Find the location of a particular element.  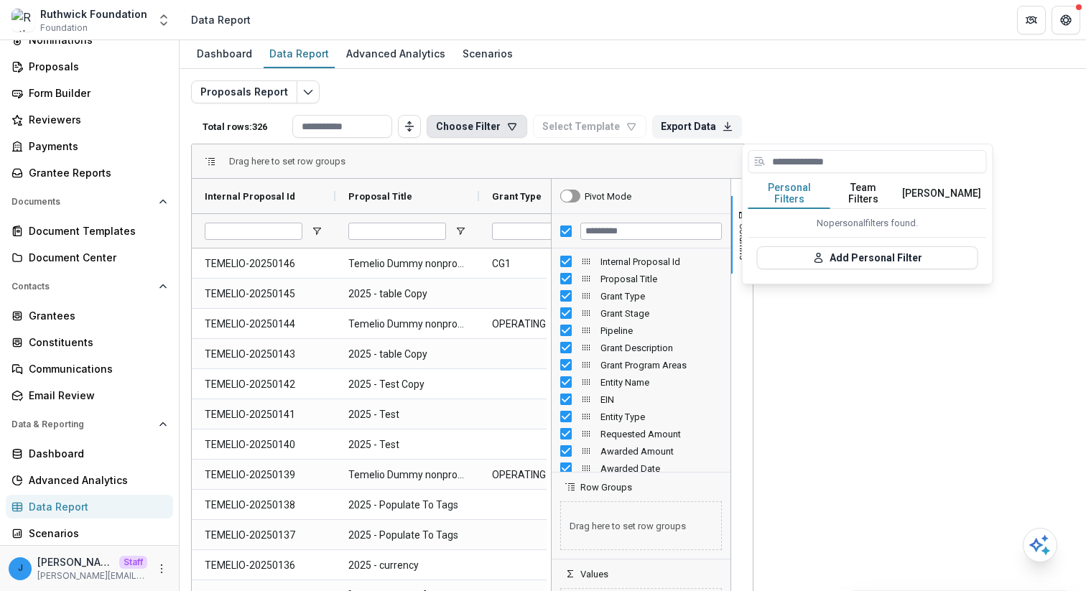

span: Temelio Dummy nonprofittttttttt a4 sda16s5d - 2025 is located at coordinates (407, 264).